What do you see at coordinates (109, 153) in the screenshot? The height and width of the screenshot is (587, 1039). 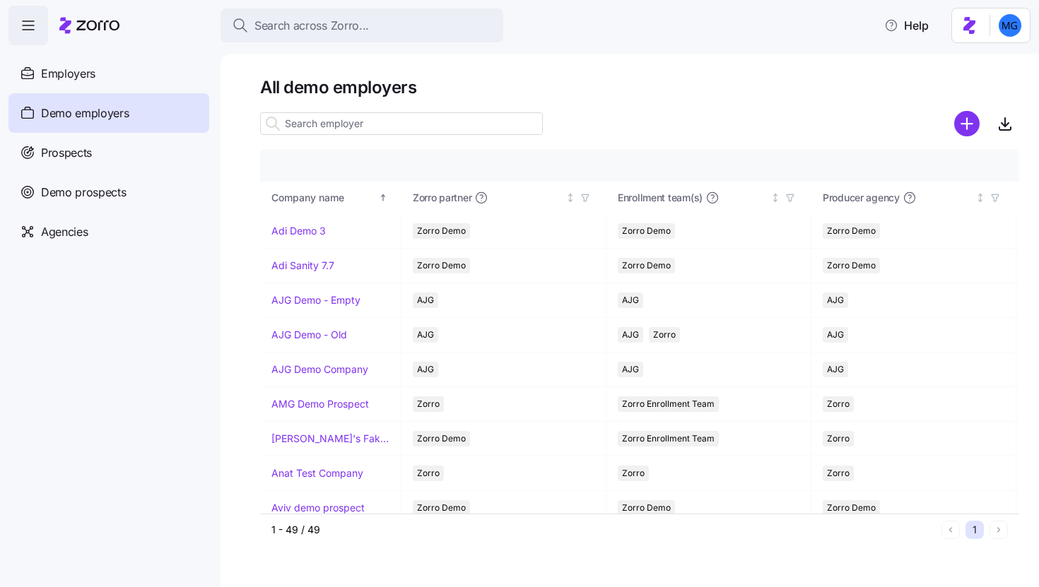 I see `a: Prospects` at bounding box center [109, 153].